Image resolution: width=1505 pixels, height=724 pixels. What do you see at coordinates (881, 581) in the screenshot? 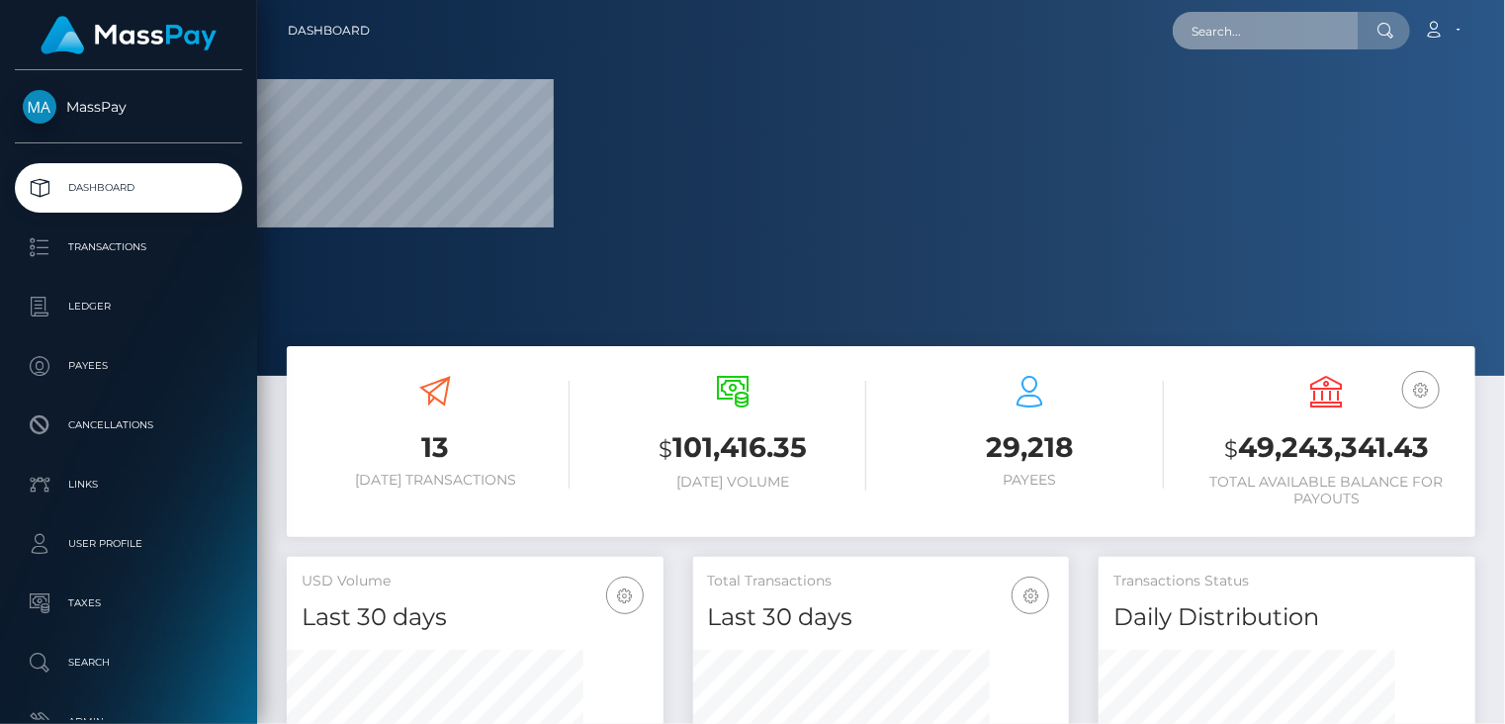
I see `h5: Total Transactions` at bounding box center [881, 581].